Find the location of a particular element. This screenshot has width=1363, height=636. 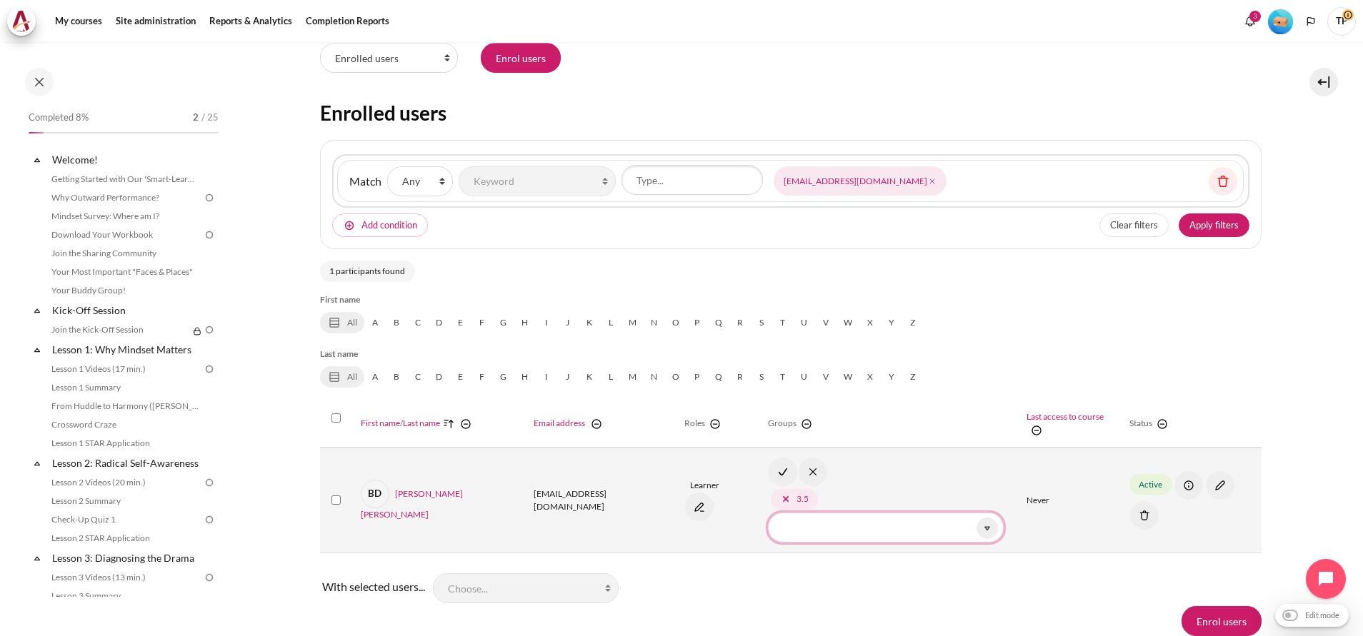

a: Join the Kick-Off Session is located at coordinates (118, 330).